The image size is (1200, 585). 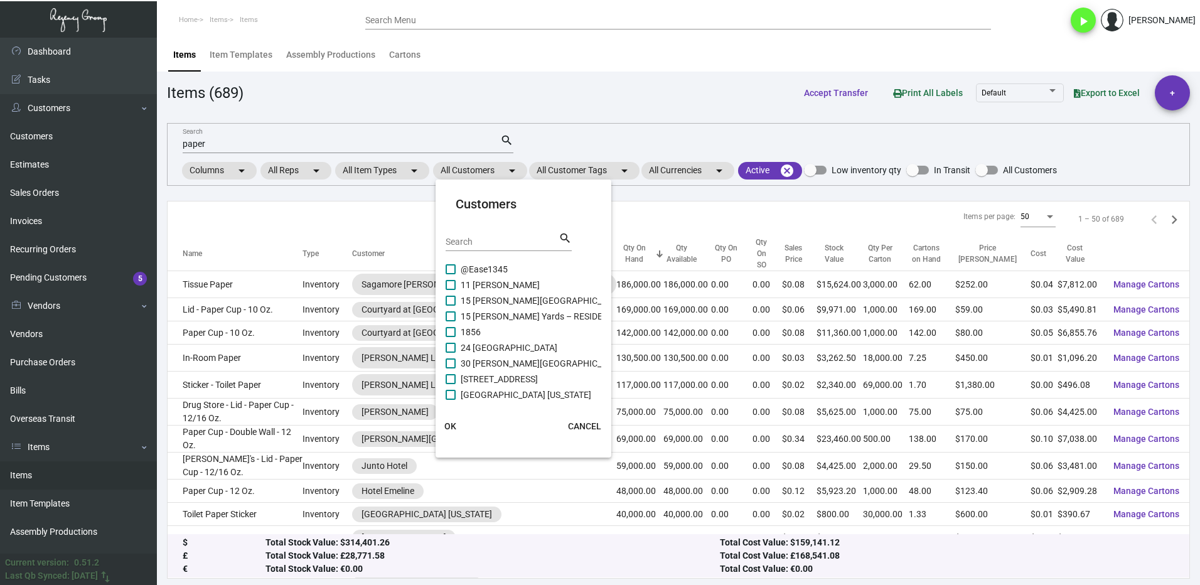 I want to click on span: @Ease1345, so click(x=484, y=269).